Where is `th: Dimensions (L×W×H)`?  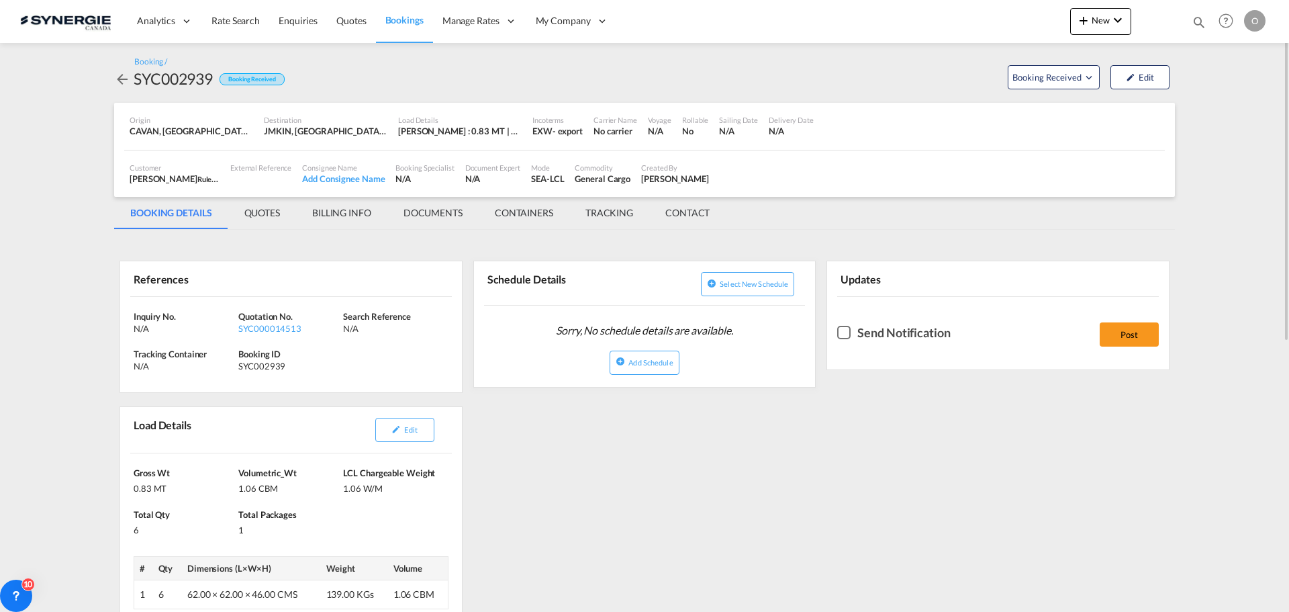 th: Dimensions (L×W×H) is located at coordinates (251, 568).